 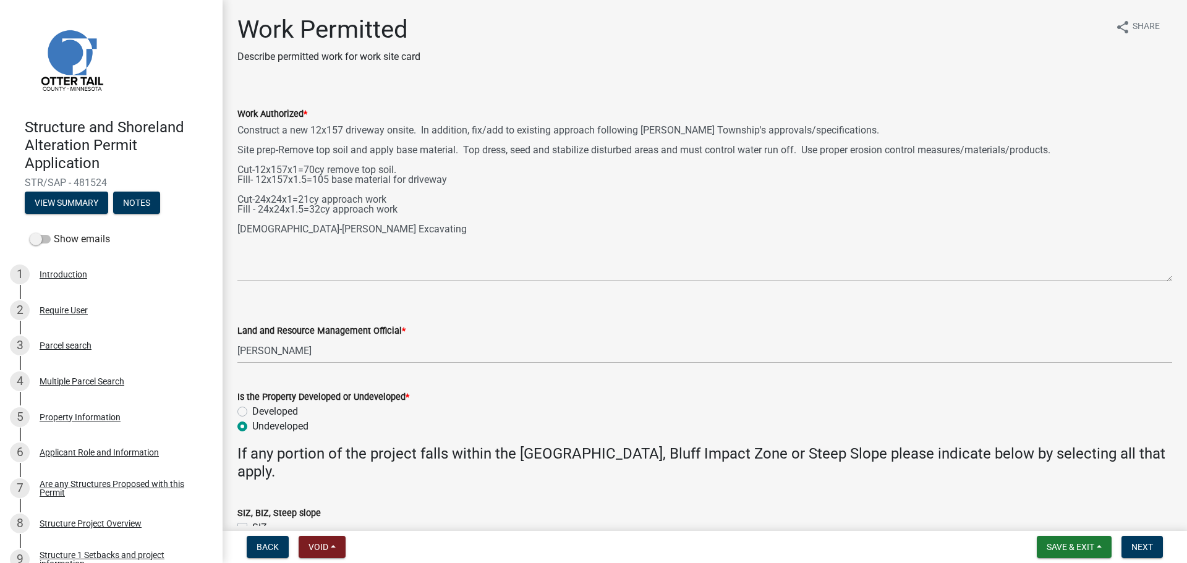 I want to click on button: shareShare, so click(x=1138, y=27).